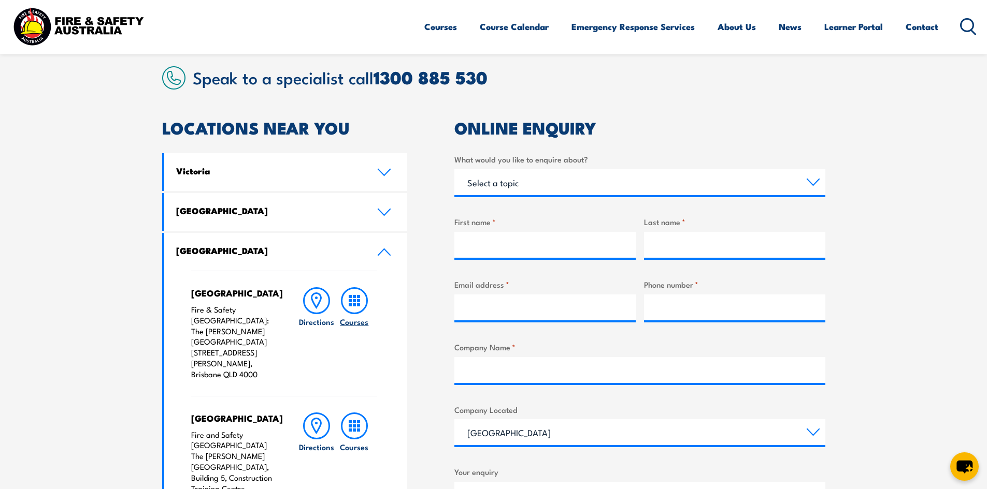 The width and height of the screenshot is (987, 489). I want to click on label: What would you like to enquire about?, so click(640, 159).